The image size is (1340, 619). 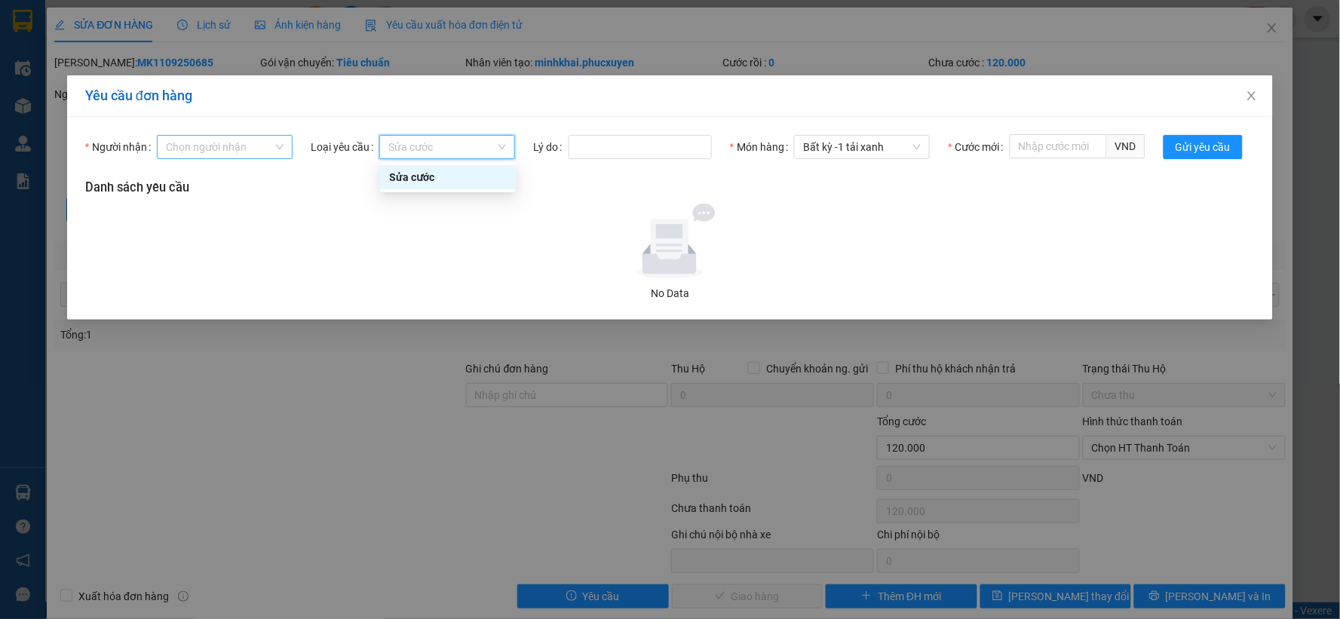 What do you see at coordinates (1058, 146) in the screenshot?
I see `input: Cước mới` at bounding box center [1058, 146].